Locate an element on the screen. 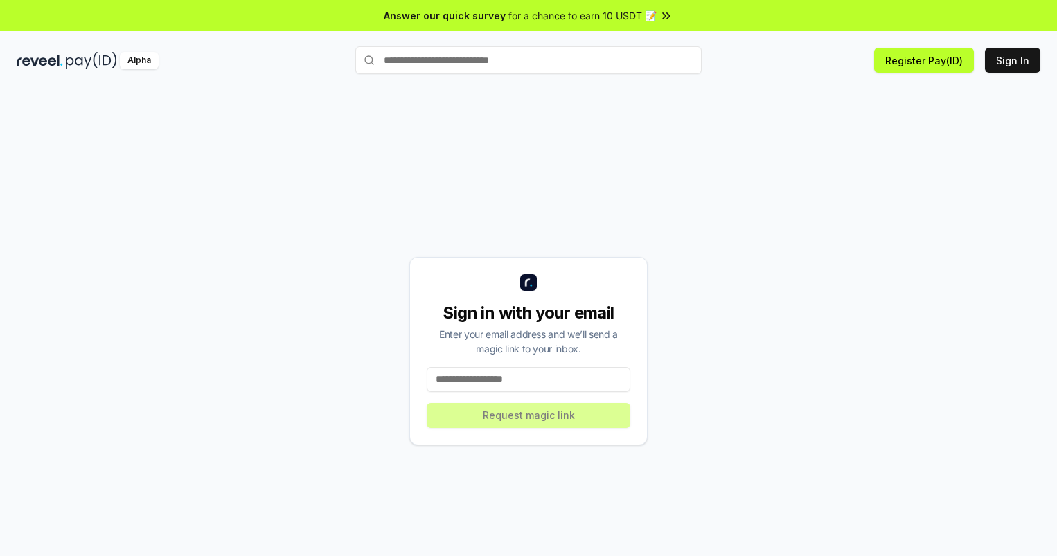 This screenshot has height=556, width=1057. div: Alpha is located at coordinates (139, 60).